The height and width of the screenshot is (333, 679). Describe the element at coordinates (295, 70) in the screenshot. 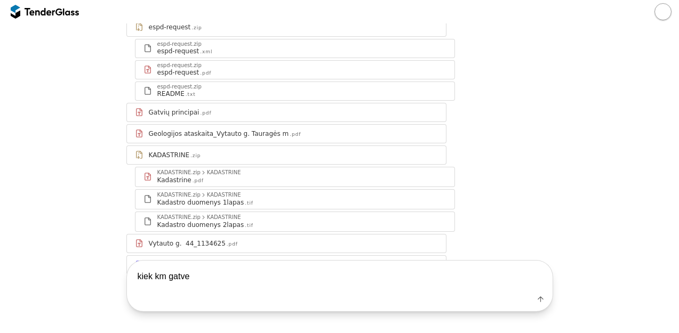

I see `a: espd-request.zipespd-request.pdf` at that location.